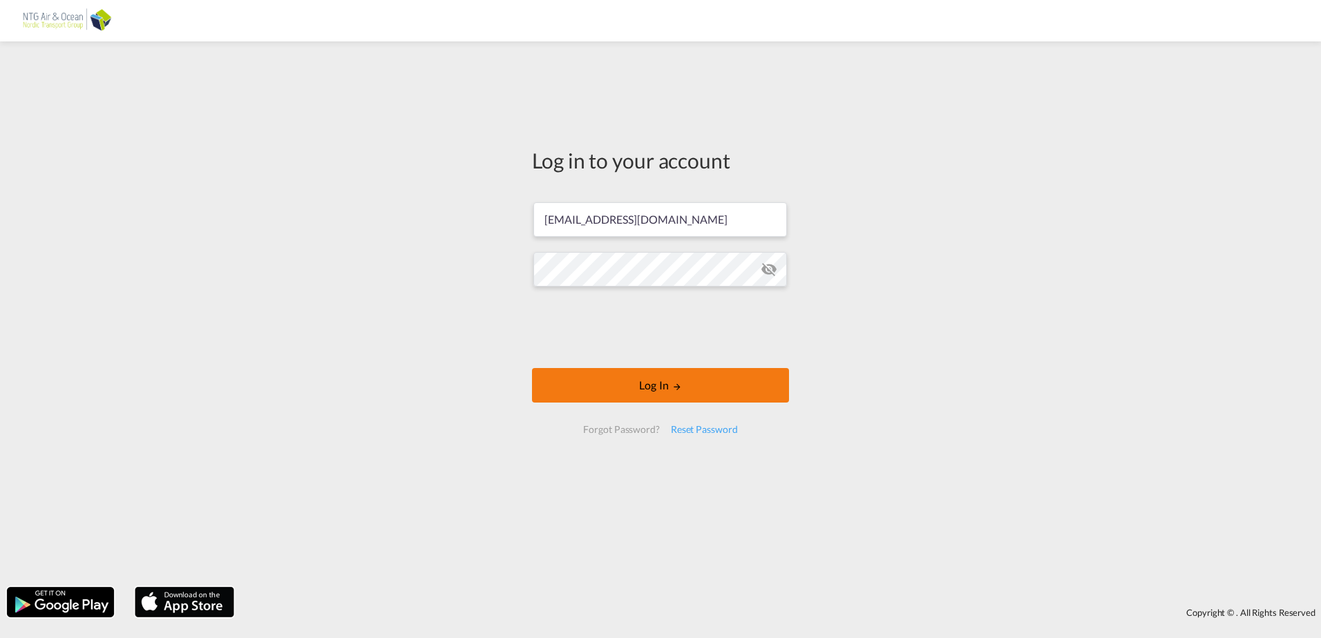 The height and width of the screenshot is (638, 1321). Describe the element at coordinates (660, 220) in the screenshot. I see `input: Enter email/phone number` at that location.